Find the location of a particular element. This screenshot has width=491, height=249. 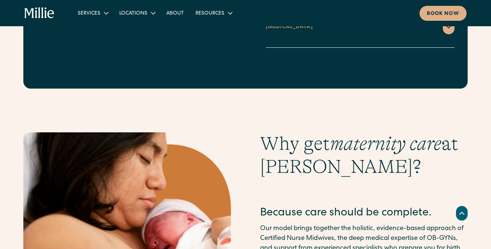

em: maternity care is located at coordinates (386, 144).